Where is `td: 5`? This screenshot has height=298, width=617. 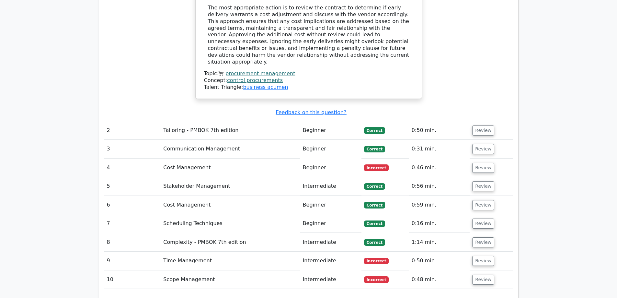 td: 5 is located at coordinates (133, 186).